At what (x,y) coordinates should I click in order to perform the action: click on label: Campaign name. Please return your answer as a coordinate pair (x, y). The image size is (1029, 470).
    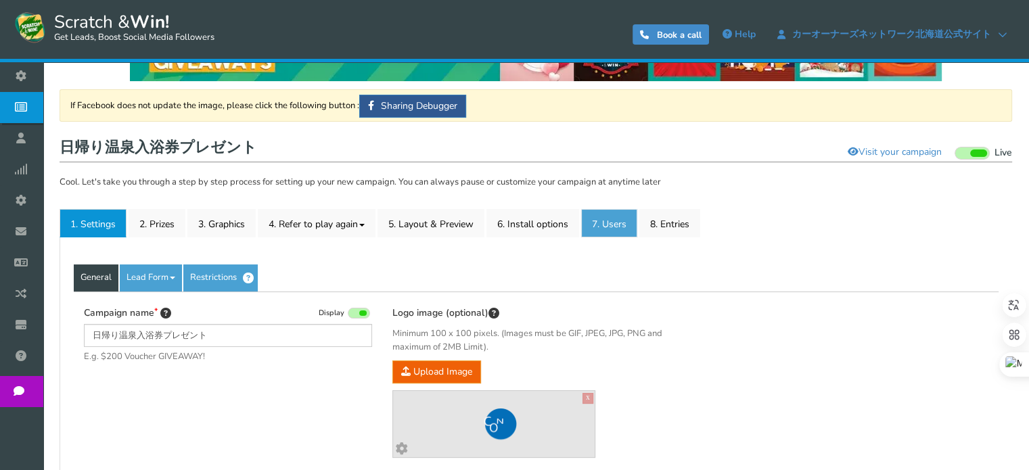
    Looking at the image, I should click on (127, 313).